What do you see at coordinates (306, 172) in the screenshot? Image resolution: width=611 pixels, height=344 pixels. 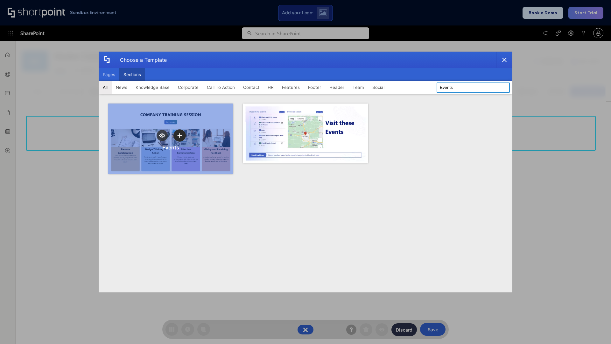 I see `div: template selector` at bounding box center [306, 172].